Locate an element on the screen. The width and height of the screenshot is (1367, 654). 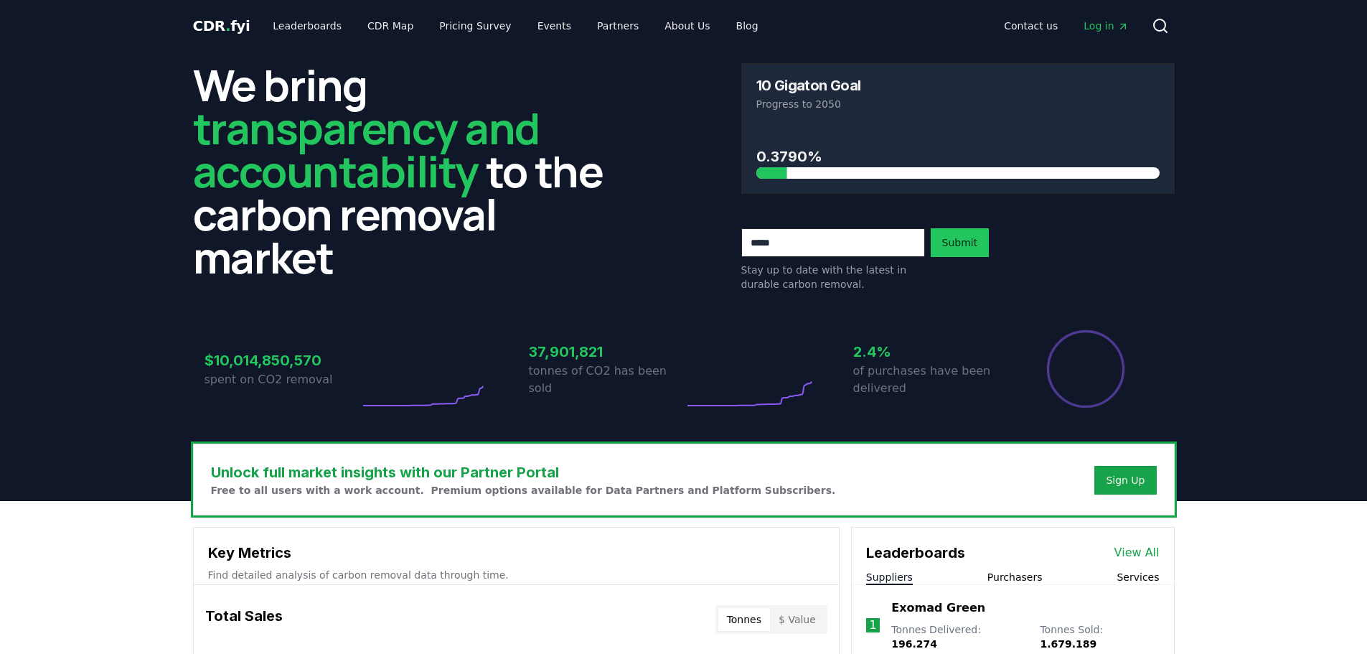
span: CDR fyi is located at coordinates (222, 26).